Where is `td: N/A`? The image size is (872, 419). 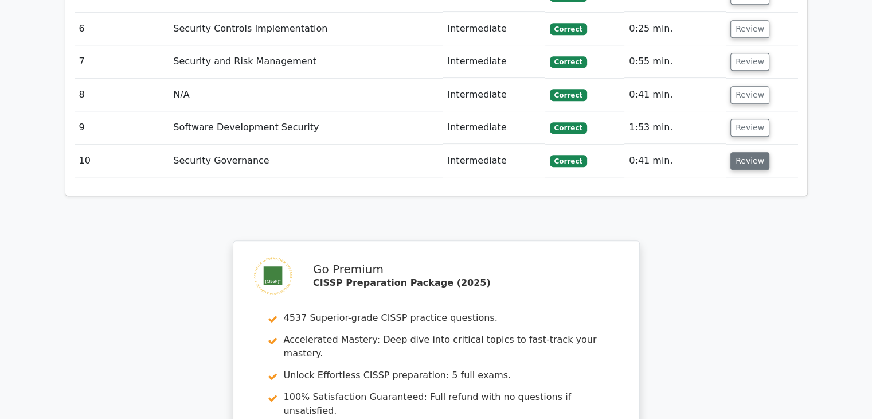 td: N/A is located at coordinates (306, 95).